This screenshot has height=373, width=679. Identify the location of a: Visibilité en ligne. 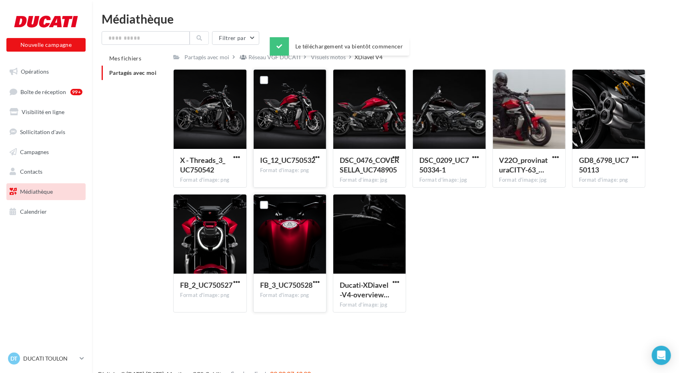
(46, 112).